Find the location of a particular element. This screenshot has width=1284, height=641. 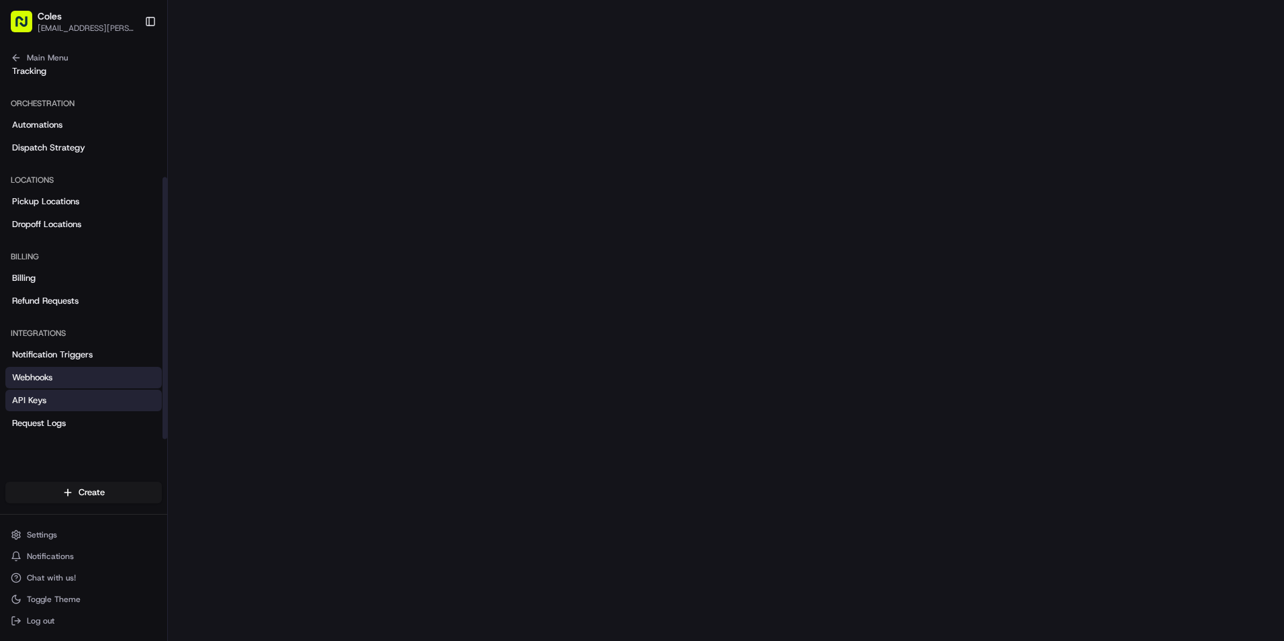

div: Integrations is located at coordinates (83, 333).